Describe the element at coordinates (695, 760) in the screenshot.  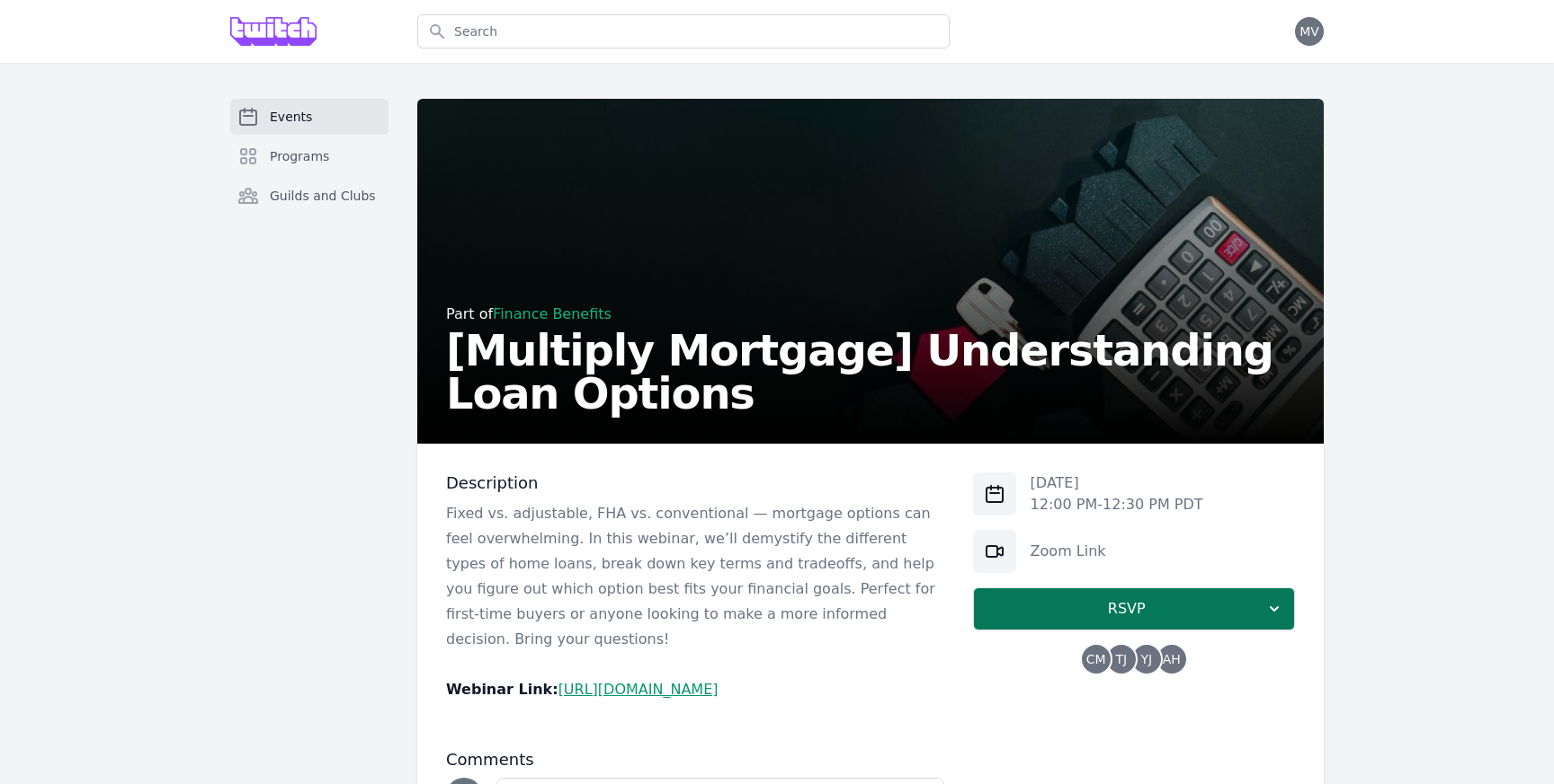
I see `h3: Comments` at that location.